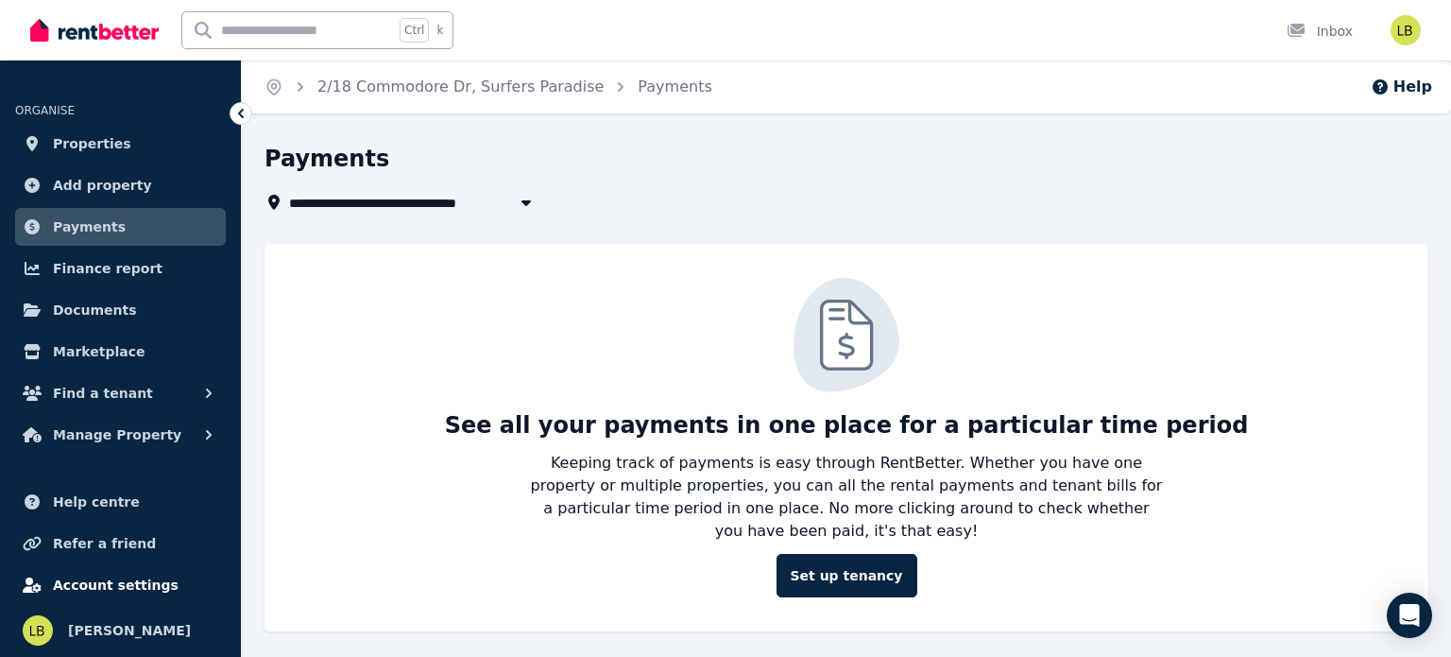 The image size is (1451, 657). I want to click on span: ORGANISE, so click(44, 111).